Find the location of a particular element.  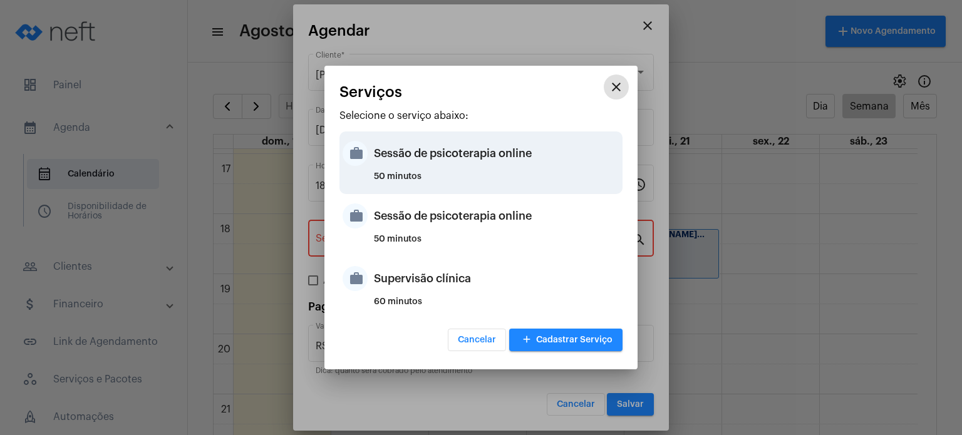

span: Cancelar is located at coordinates (476, 340).